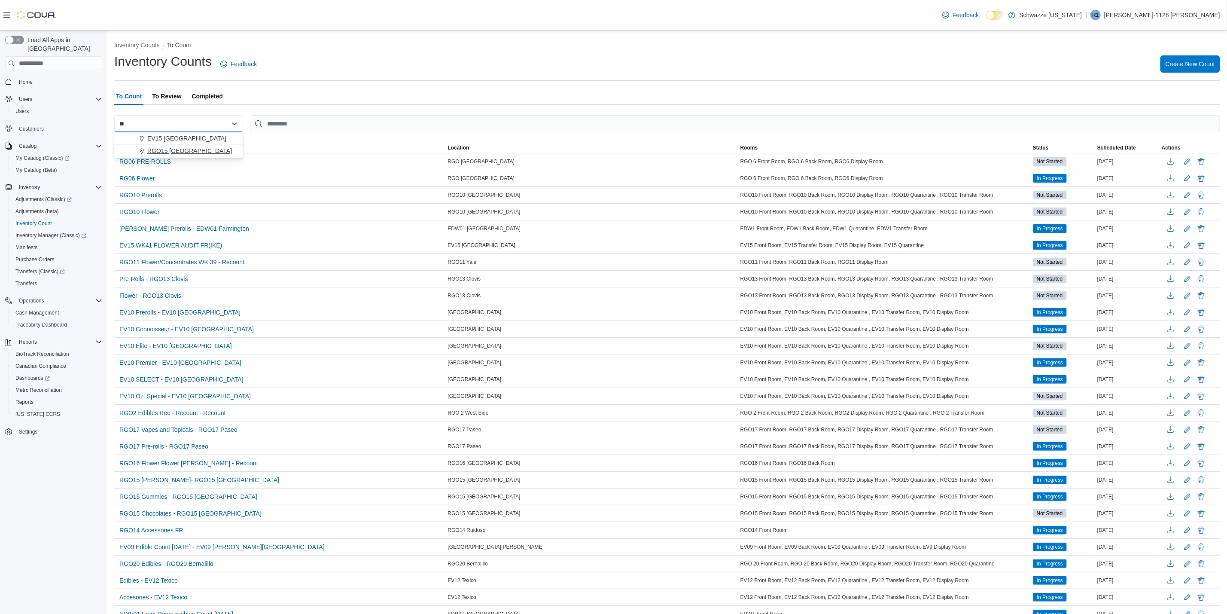 Image resolution: width=1227 pixels, height=614 pixels. Describe the element at coordinates (1128, 148) in the screenshot. I see `button: Scheduled Date` at that location.